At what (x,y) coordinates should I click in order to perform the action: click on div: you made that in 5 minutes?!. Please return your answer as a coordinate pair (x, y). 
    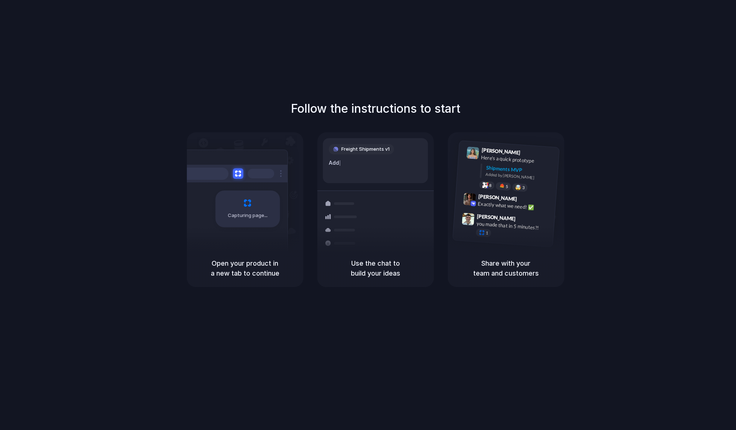
    Looking at the image, I should click on (513, 226).